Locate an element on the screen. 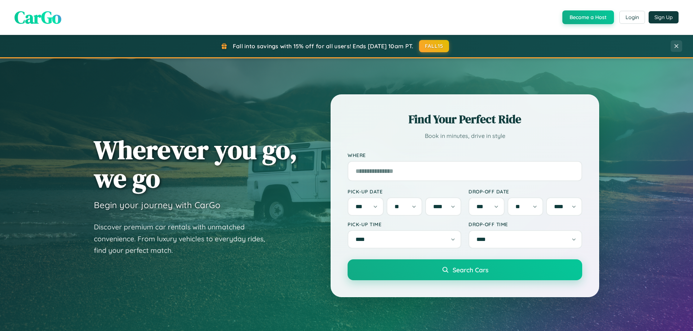 This screenshot has height=331, width=693. label: Pick-up Time is located at coordinates (404, 224).